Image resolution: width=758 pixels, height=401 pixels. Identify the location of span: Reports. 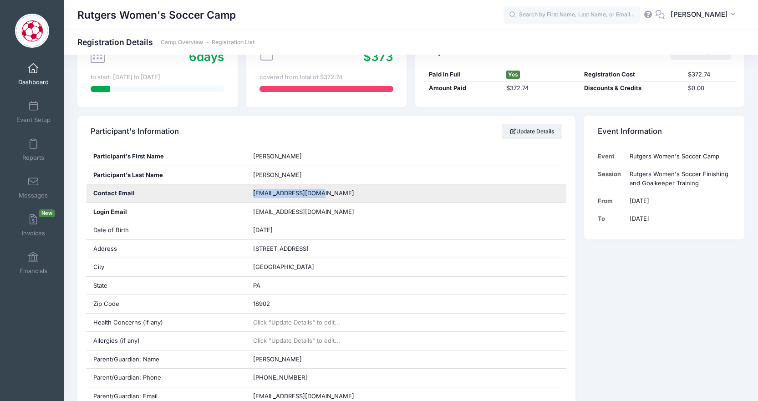
(33, 157).